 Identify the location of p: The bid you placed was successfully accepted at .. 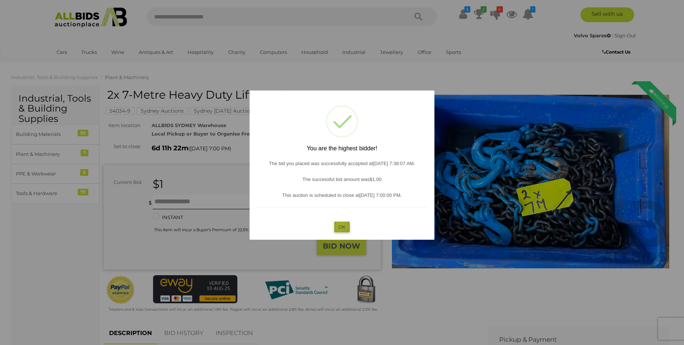
(342, 163).